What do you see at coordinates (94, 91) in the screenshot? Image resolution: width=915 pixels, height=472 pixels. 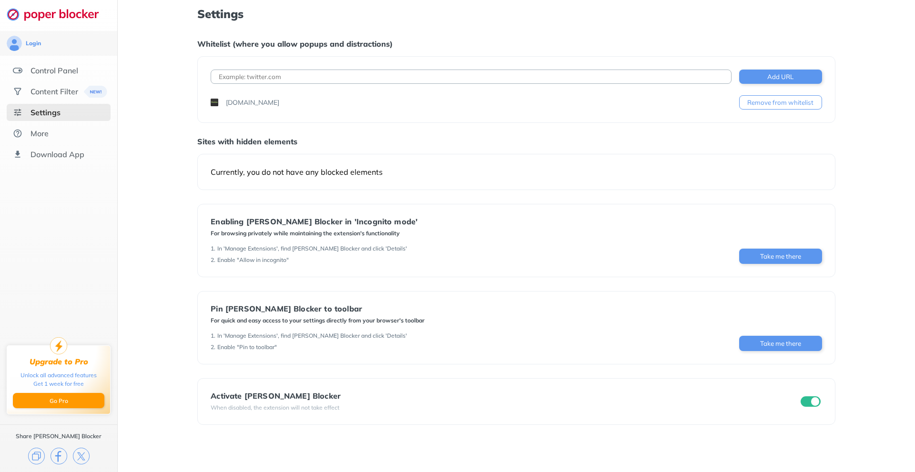 I see `img: menuBanner.svg` at bounding box center [94, 91].